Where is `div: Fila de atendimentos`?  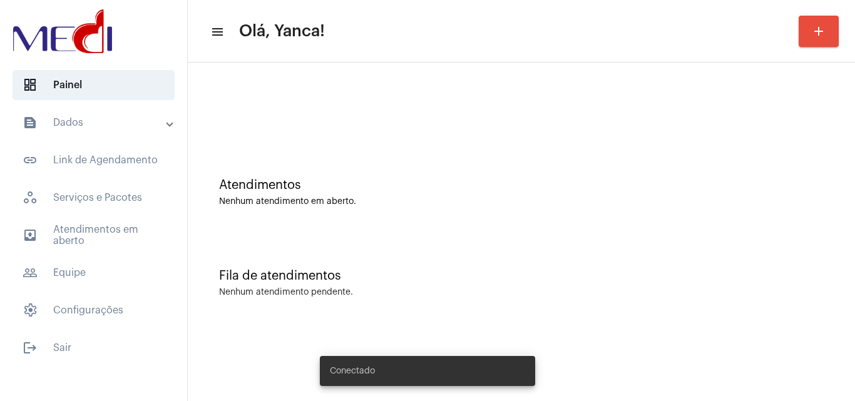
div: Fila de atendimentos is located at coordinates (521, 276).